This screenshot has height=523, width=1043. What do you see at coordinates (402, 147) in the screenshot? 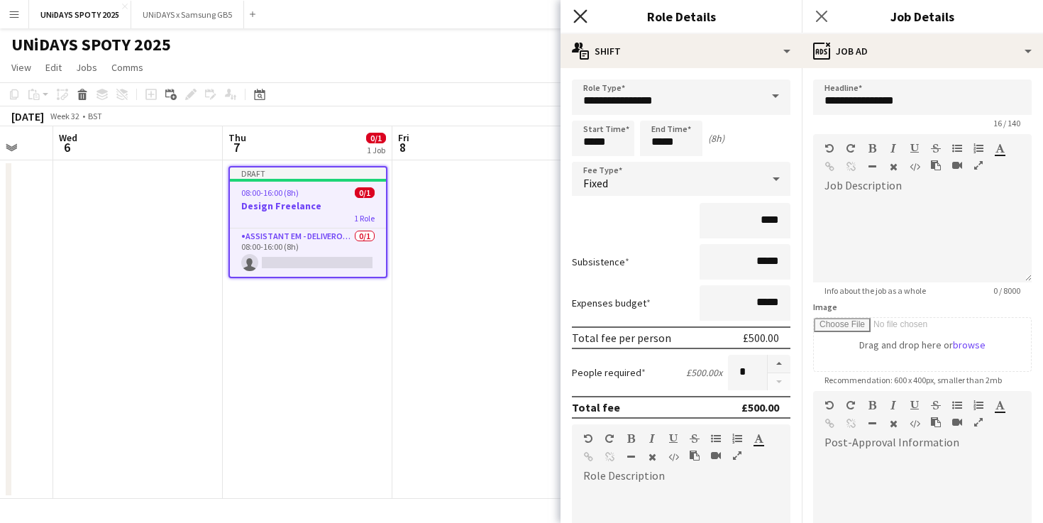
I see `span: 8` at bounding box center [402, 147].